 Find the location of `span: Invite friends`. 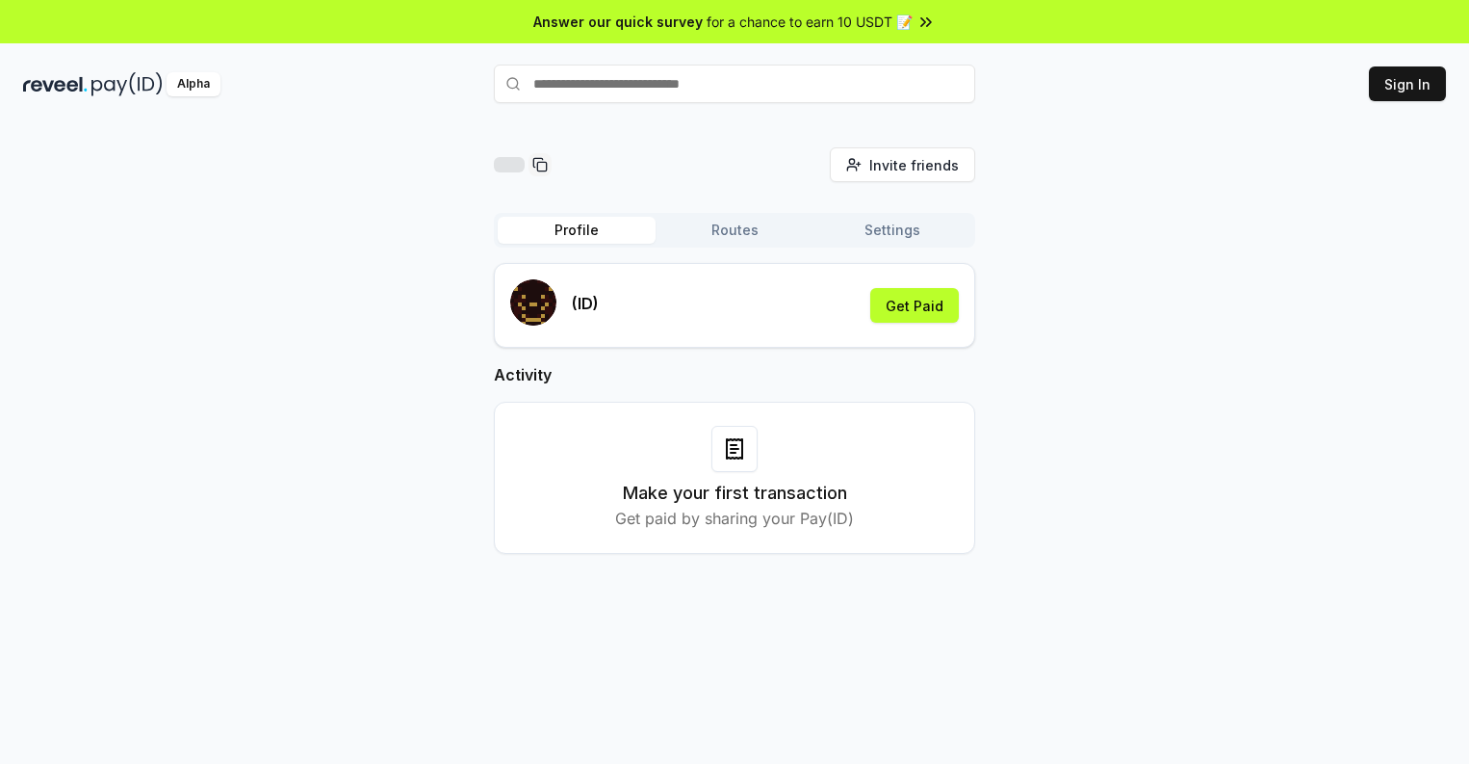

span: Invite friends is located at coordinates (914, 165).